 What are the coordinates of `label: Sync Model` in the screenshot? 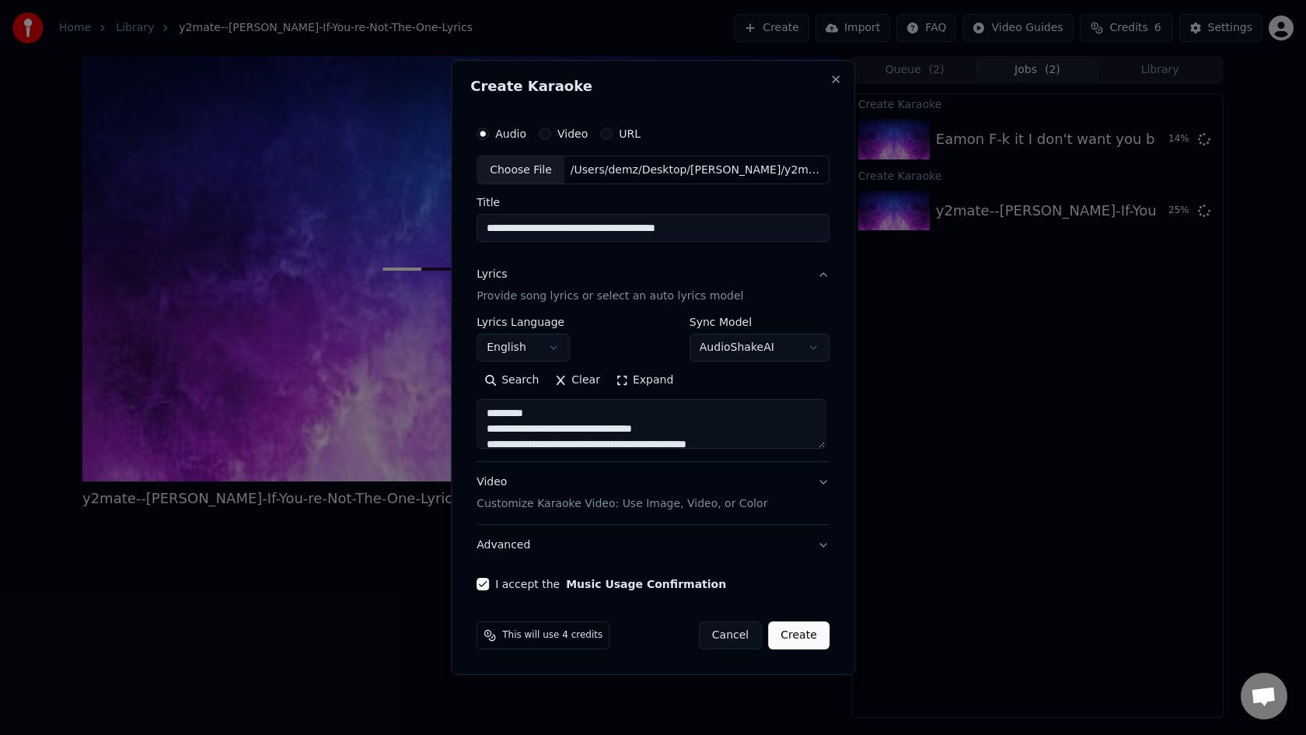 It's located at (760, 323).